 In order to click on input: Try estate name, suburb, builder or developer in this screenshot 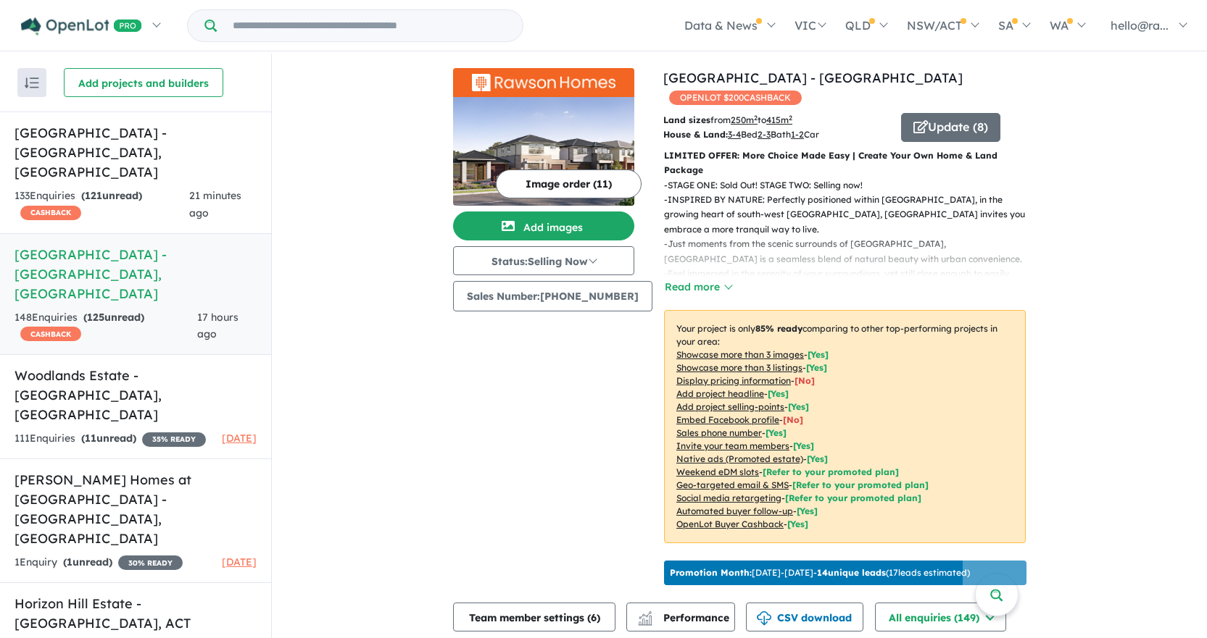, I will do `click(370, 25)`.